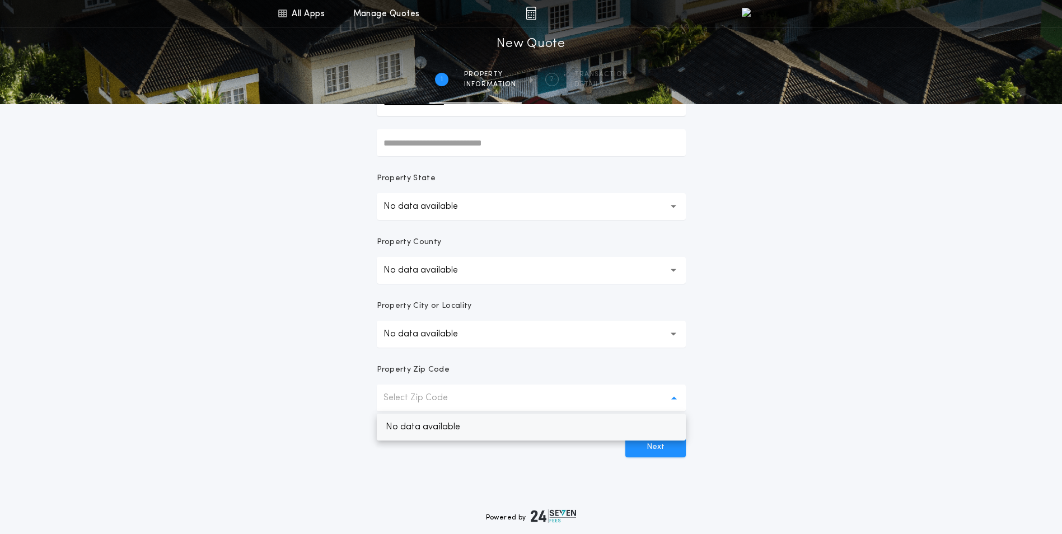 This screenshot has height=534, width=1062. I want to click on span: information, so click(490, 85).